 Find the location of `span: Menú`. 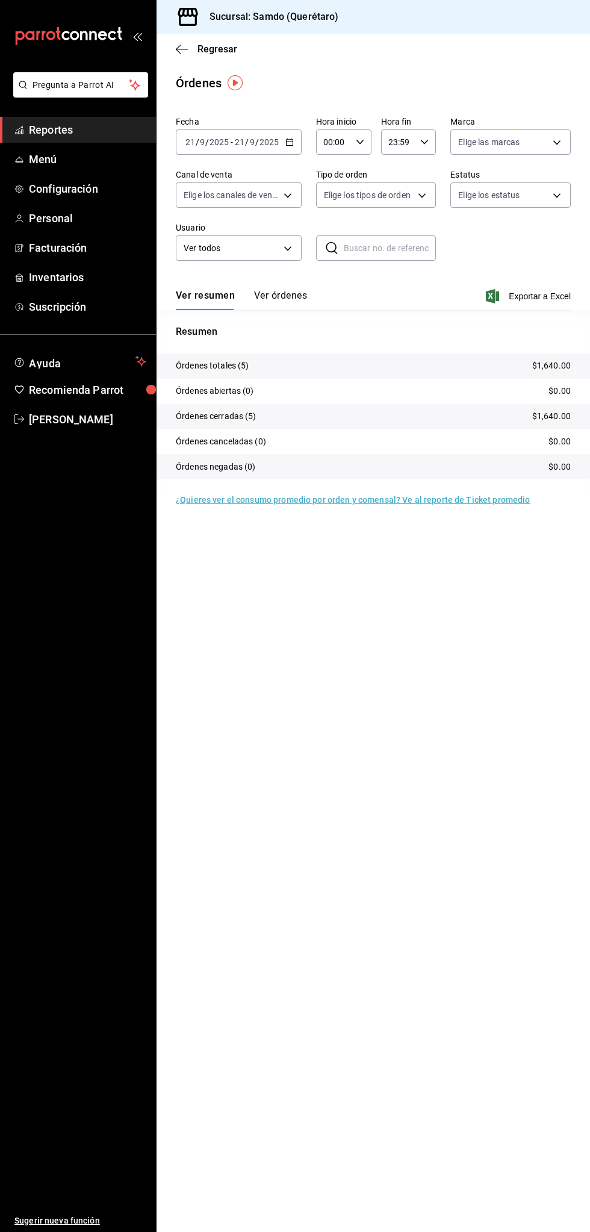

span: Menú is located at coordinates (87, 159).